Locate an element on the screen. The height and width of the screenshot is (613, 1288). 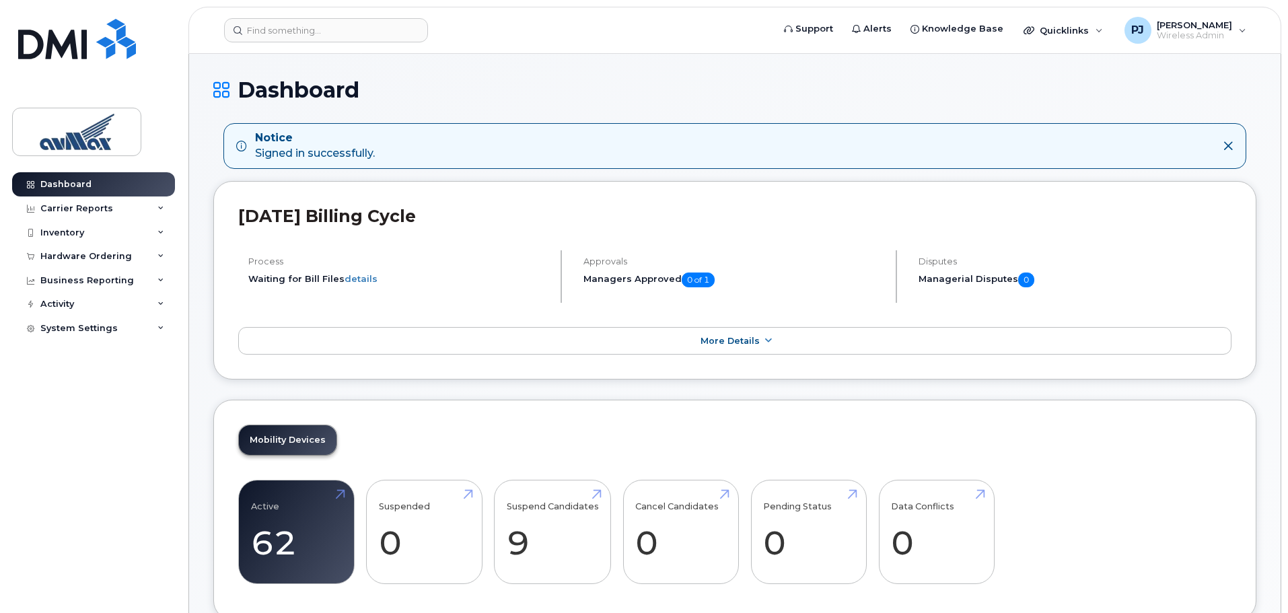
a: Data Conflicts 0 is located at coordinates (936, 532).